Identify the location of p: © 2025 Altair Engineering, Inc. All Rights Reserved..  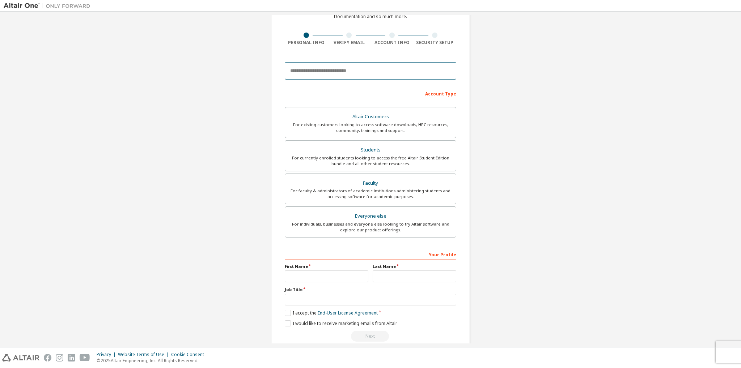
(152, 361).